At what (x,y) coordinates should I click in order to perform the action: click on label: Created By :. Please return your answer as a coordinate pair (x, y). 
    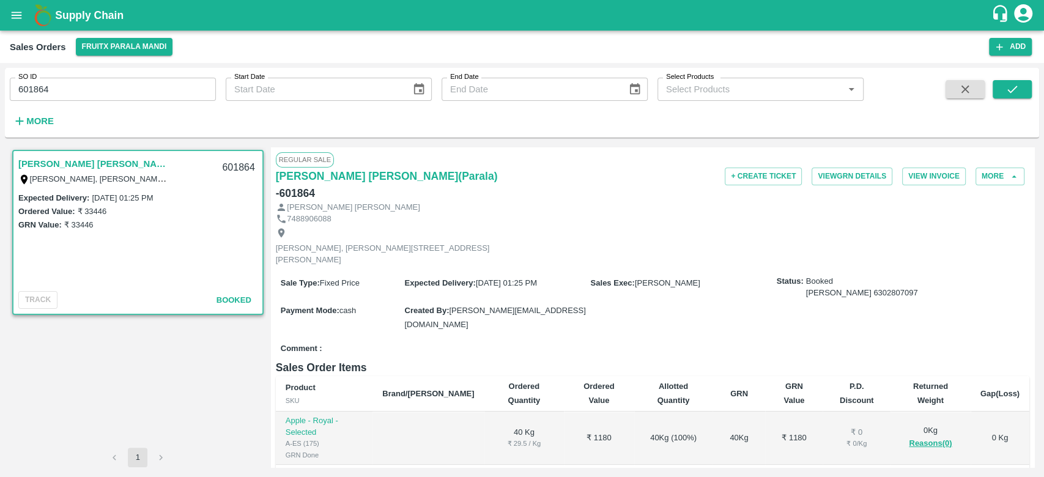
    Looking at the image, I should click on (426, 310).